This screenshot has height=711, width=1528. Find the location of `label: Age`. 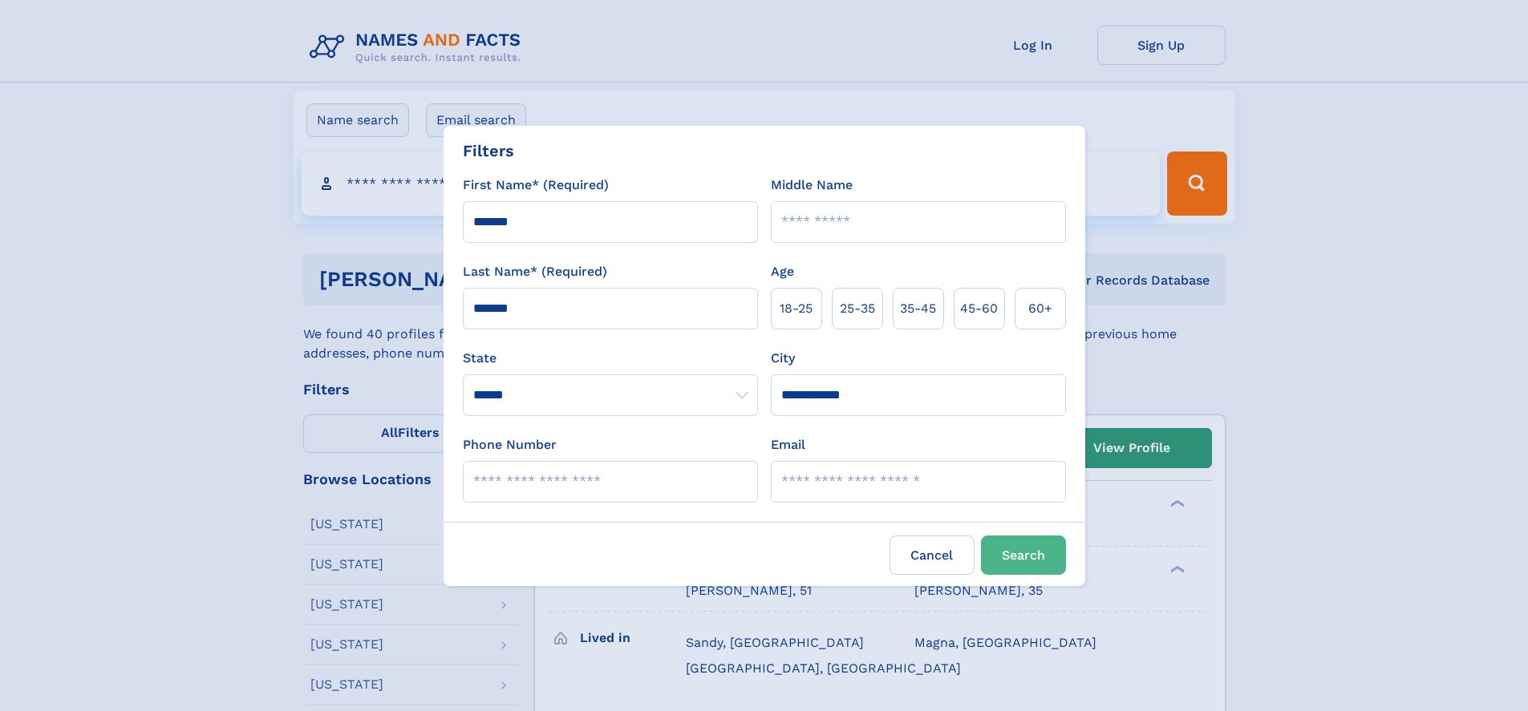

label: Age is located at coordinates (782, 272).